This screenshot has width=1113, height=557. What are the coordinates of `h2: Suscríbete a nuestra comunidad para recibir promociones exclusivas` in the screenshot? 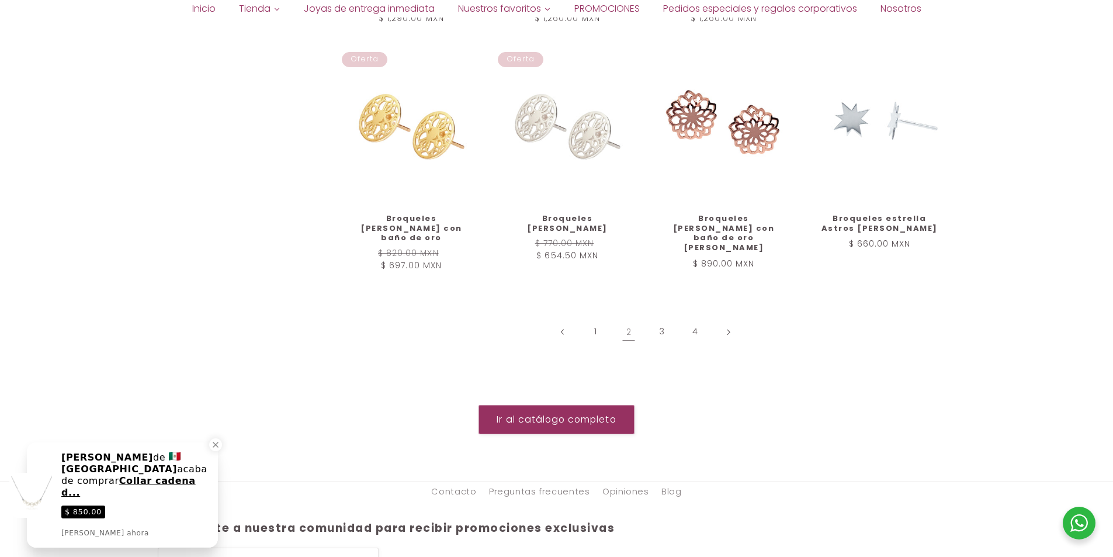 It's located at (513, 528).